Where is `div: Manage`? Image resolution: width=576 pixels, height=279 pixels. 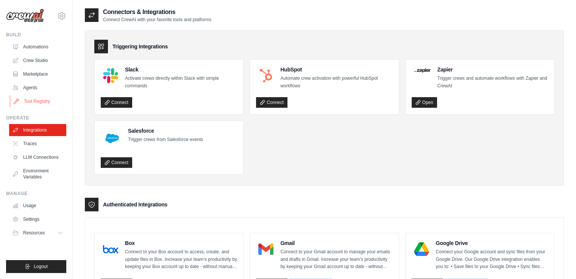
div: Manage is located at coordinates (36, 194).